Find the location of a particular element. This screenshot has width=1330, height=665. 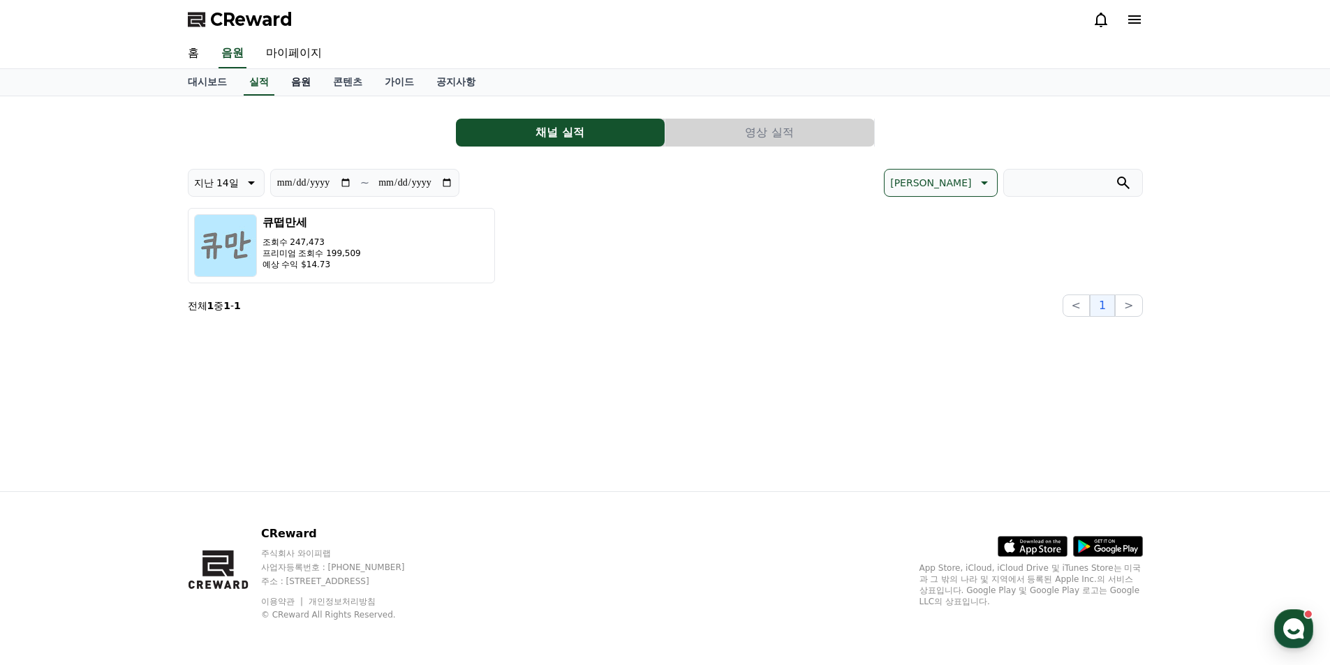

a: 공지사항 is located at coordinates (456, 82).